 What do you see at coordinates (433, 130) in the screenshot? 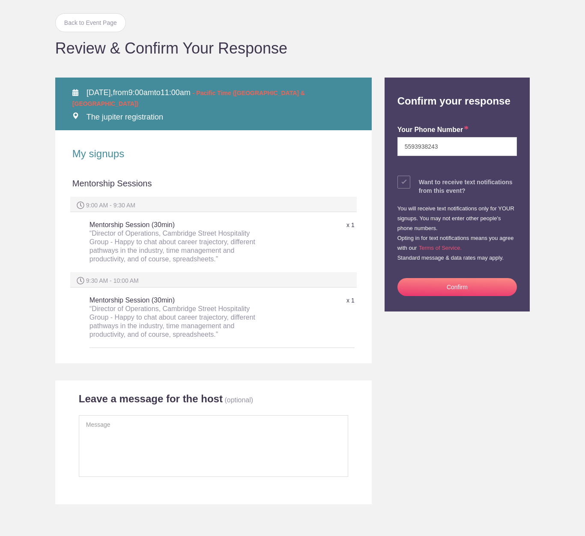
I see `label: Your Phone Number` at bounding box center [433, 130].